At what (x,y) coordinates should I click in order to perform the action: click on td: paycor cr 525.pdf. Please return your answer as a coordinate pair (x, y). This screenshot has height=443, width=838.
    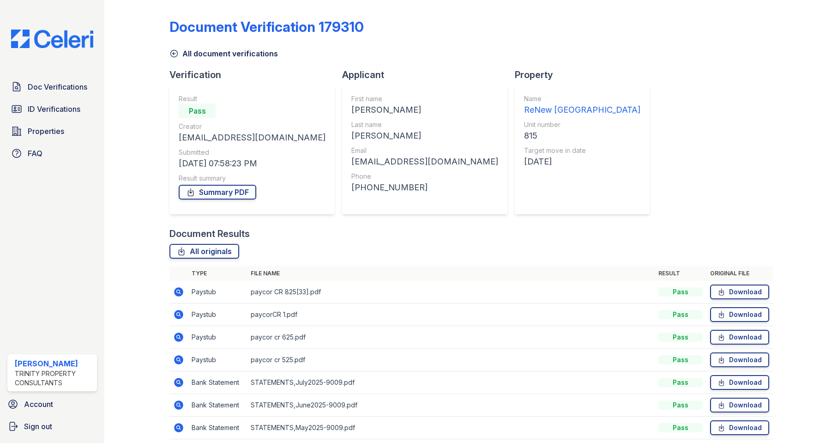
    Looking at the image, I should click on (451, 360).